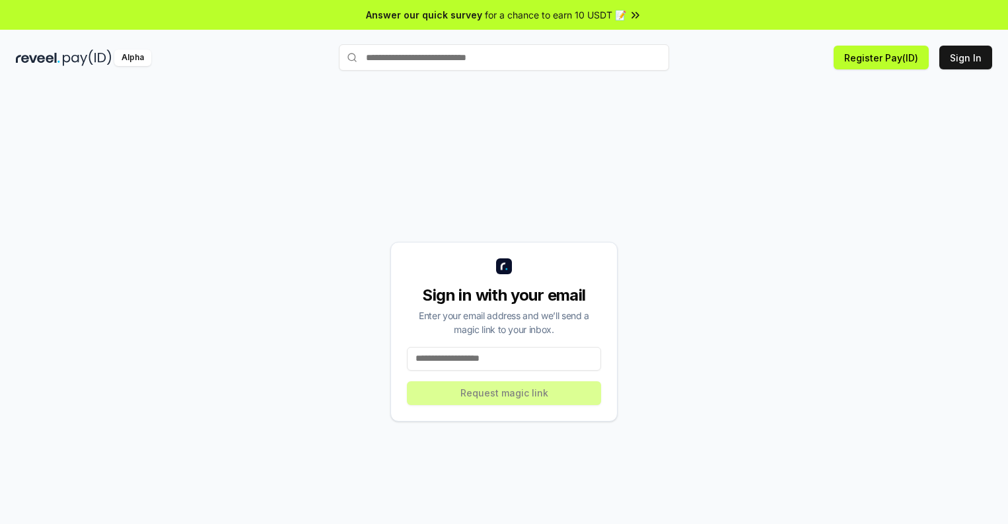  I want to click on img: pay_id, so click(87, 57).